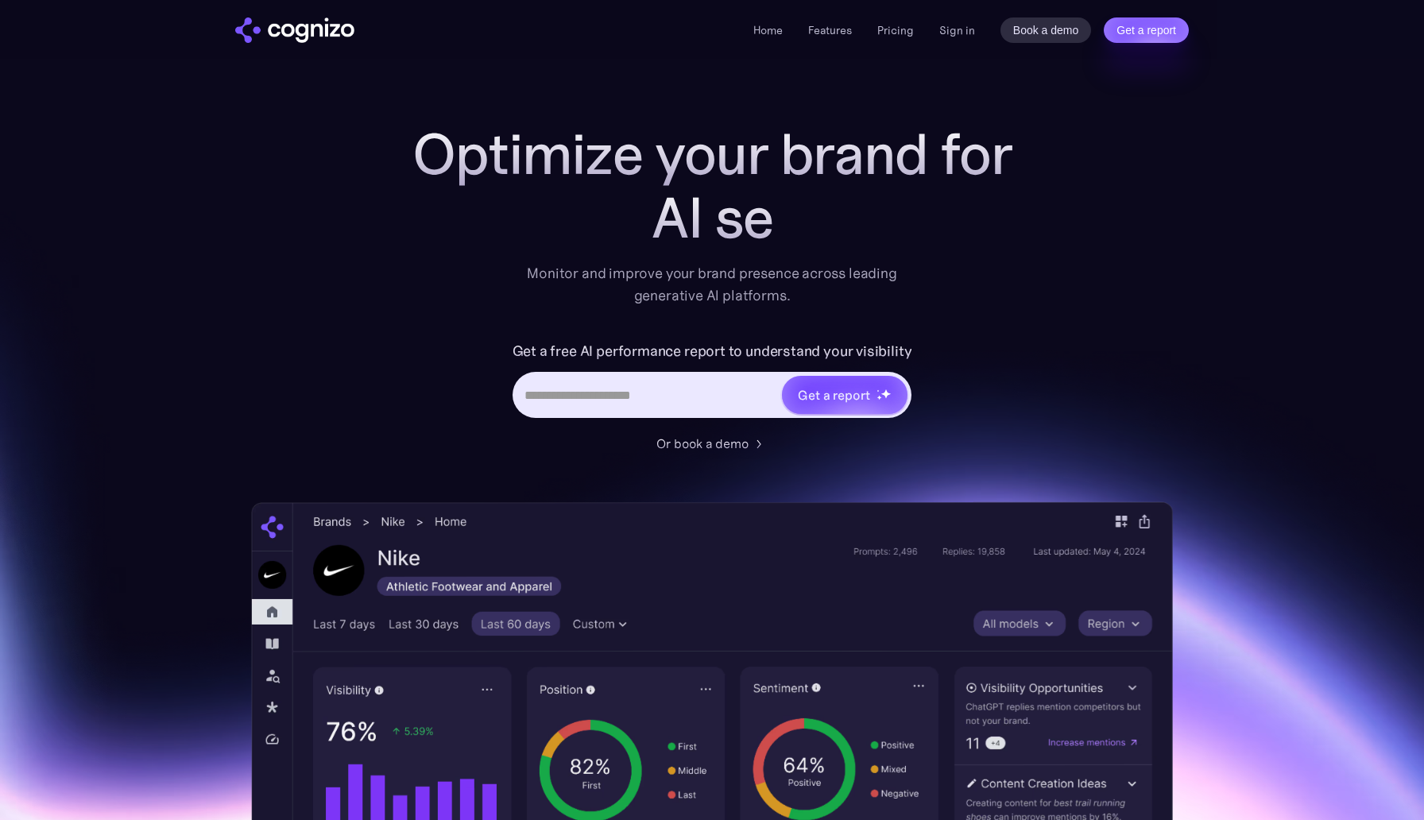 This screenshot has height=820, width=1424. I want to click on div: AI se, so click(712, 218).